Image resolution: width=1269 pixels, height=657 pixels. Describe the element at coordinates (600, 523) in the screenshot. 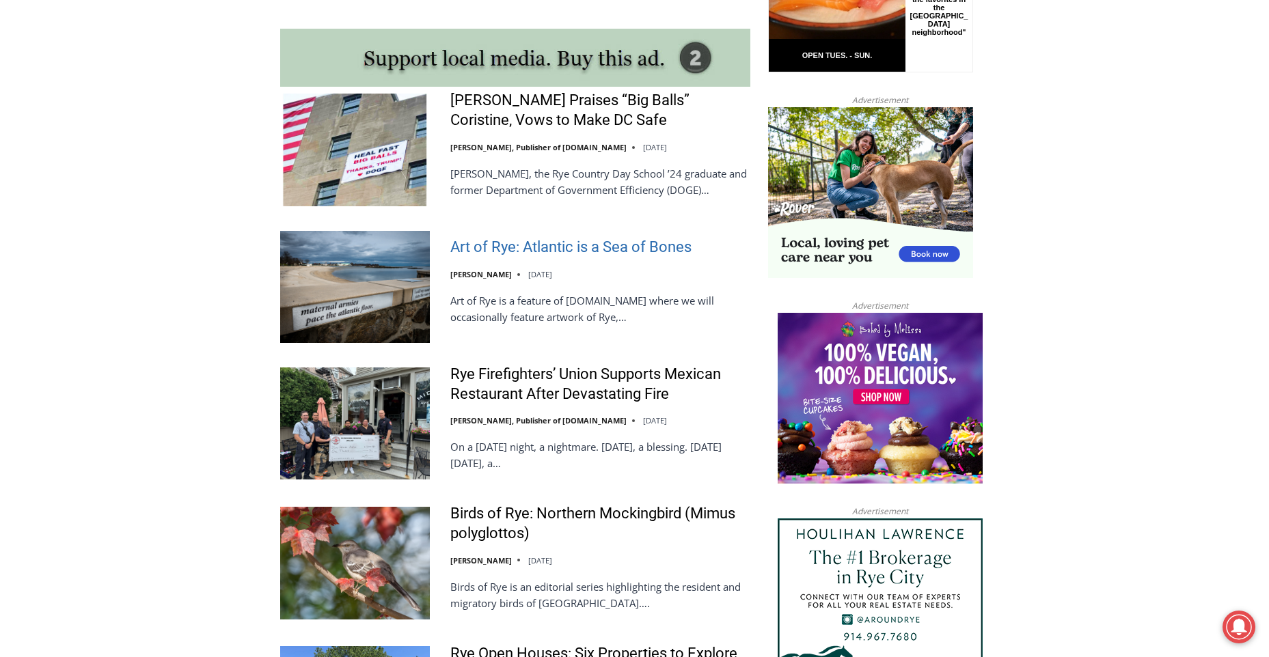

I see `a: Birds of Rye: Northern Mockingbird (Mimus polyglottos)` at that location.